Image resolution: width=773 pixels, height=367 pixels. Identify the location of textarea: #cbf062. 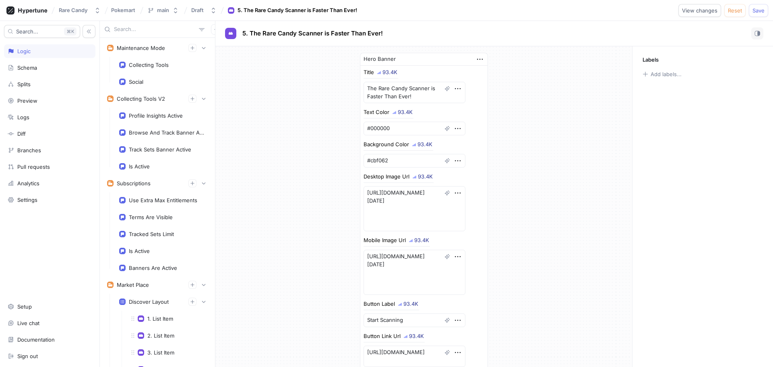
(414, 161).